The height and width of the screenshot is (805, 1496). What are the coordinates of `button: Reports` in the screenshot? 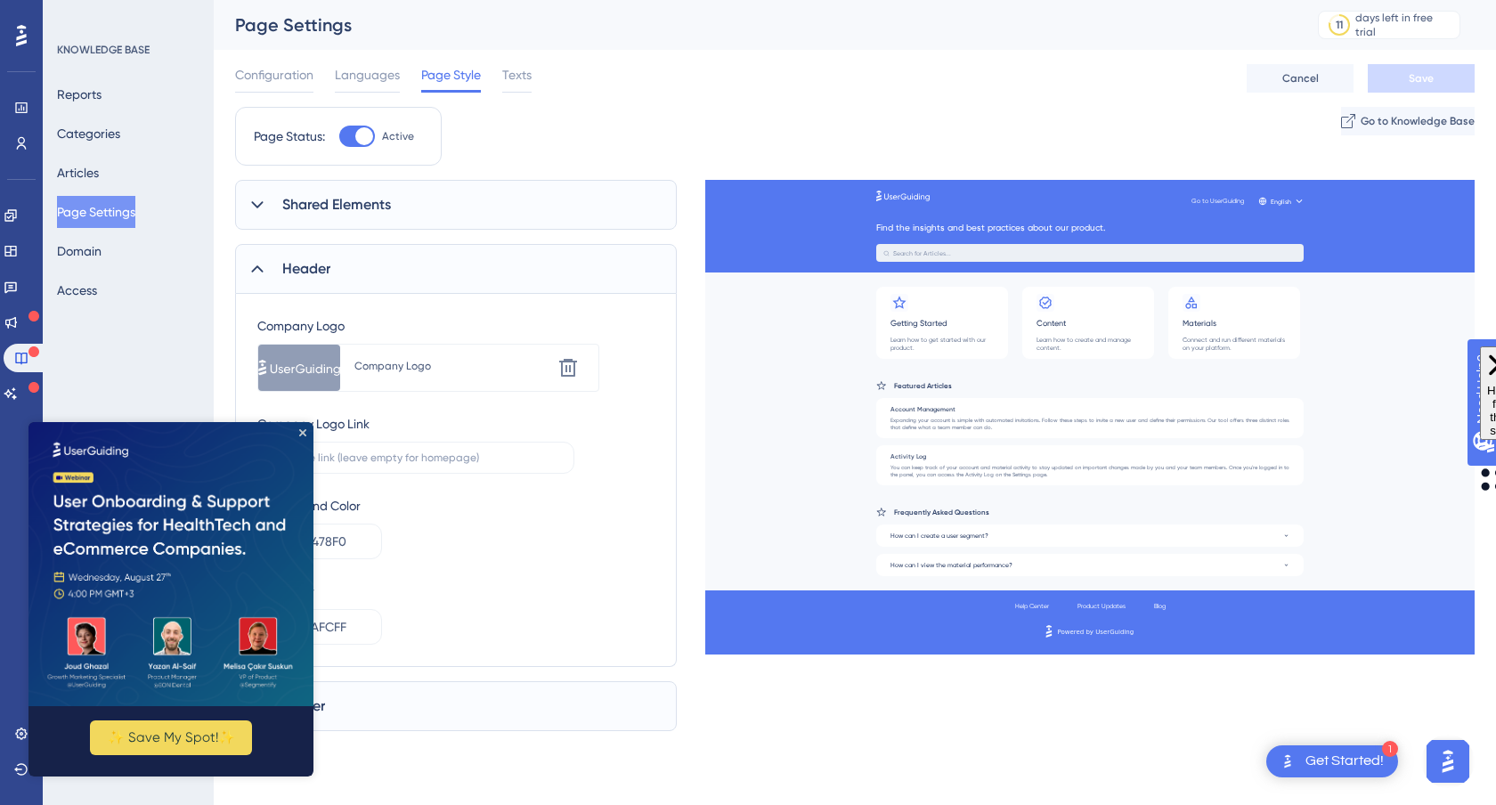 It's located at (79, 94).